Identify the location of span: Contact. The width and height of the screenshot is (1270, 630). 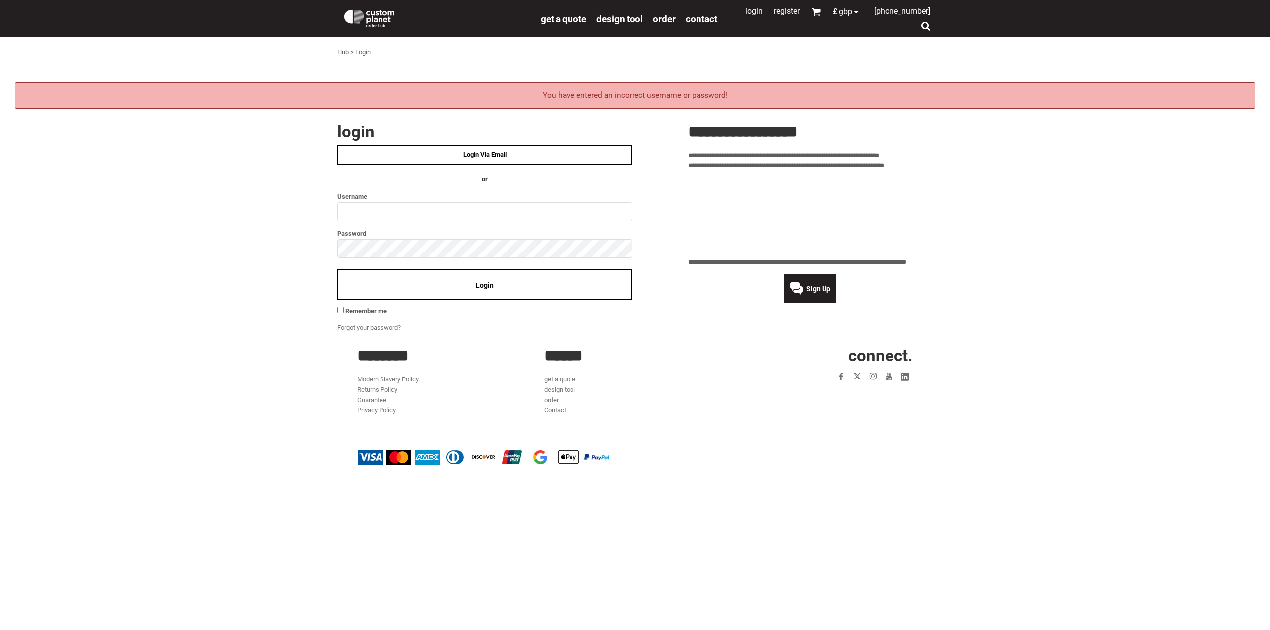
(701, 19).